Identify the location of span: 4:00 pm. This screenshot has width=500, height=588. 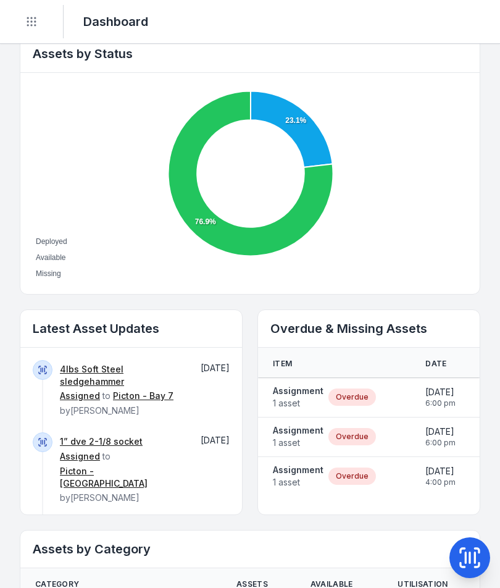
(440, 482).